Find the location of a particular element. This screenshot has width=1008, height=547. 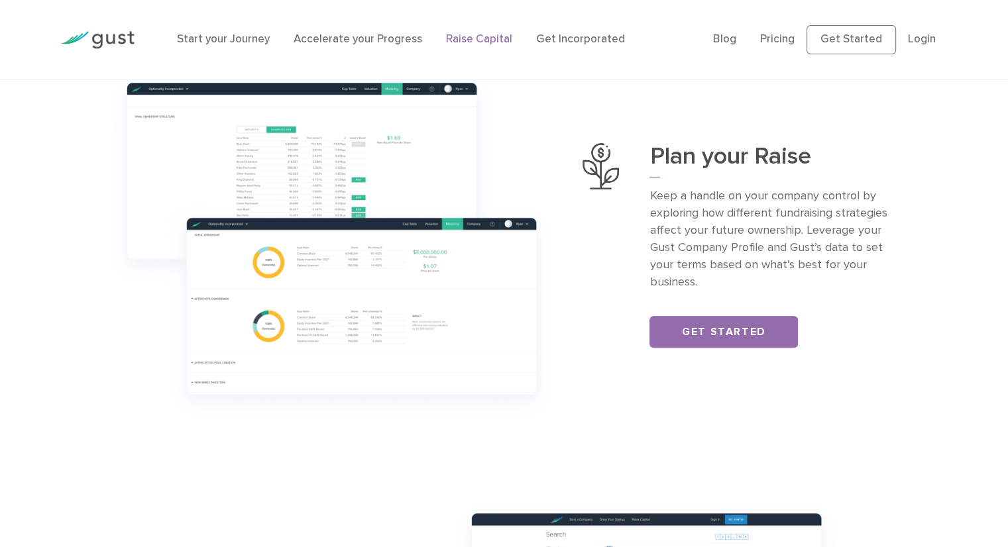

a: Pricing is located at coordinates (777, 39).